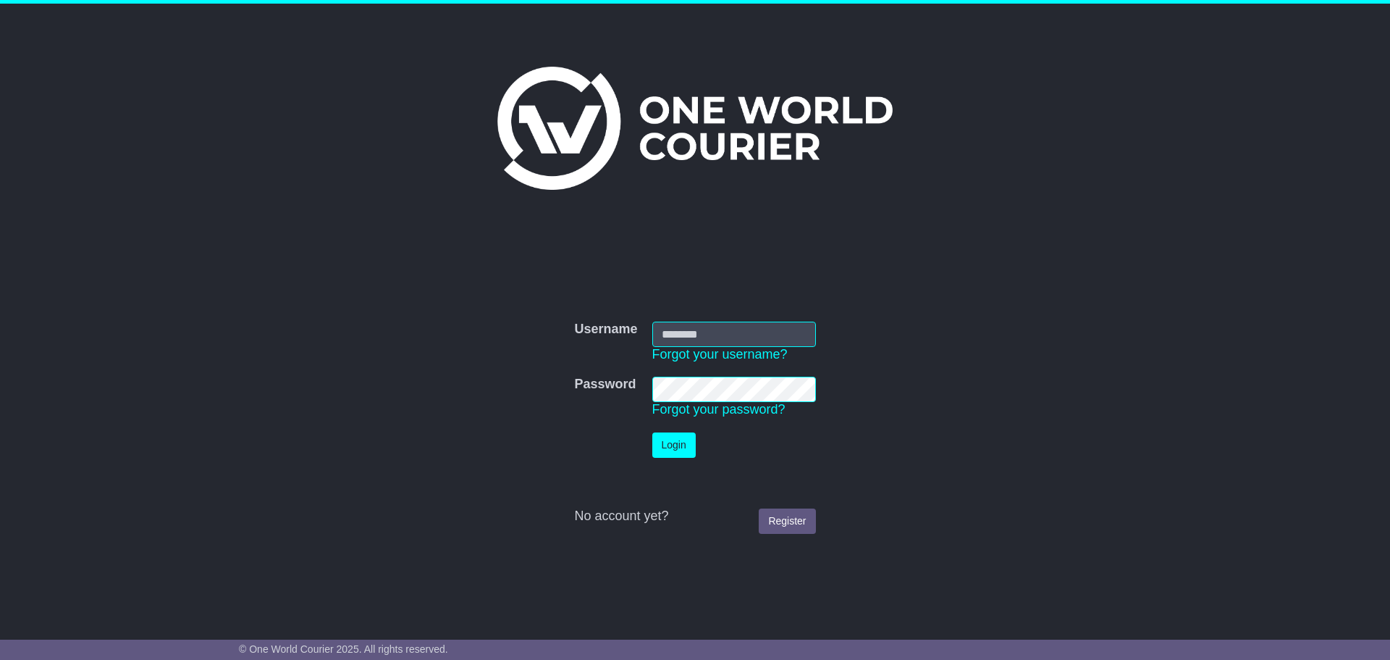 The height and width of the screenshot is (660, 1390). I want to click on a: Forgot your username?, so click(720, 354).